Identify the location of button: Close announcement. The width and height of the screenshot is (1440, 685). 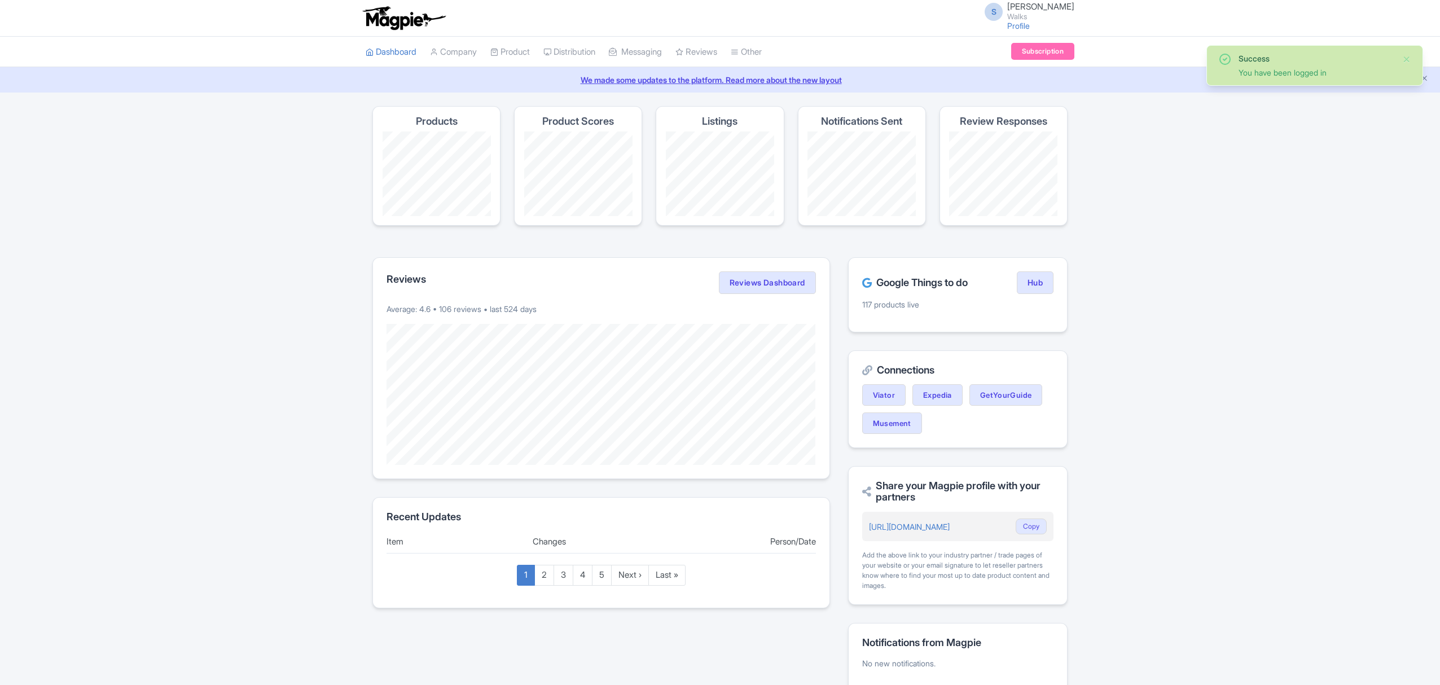
(1424, 79).